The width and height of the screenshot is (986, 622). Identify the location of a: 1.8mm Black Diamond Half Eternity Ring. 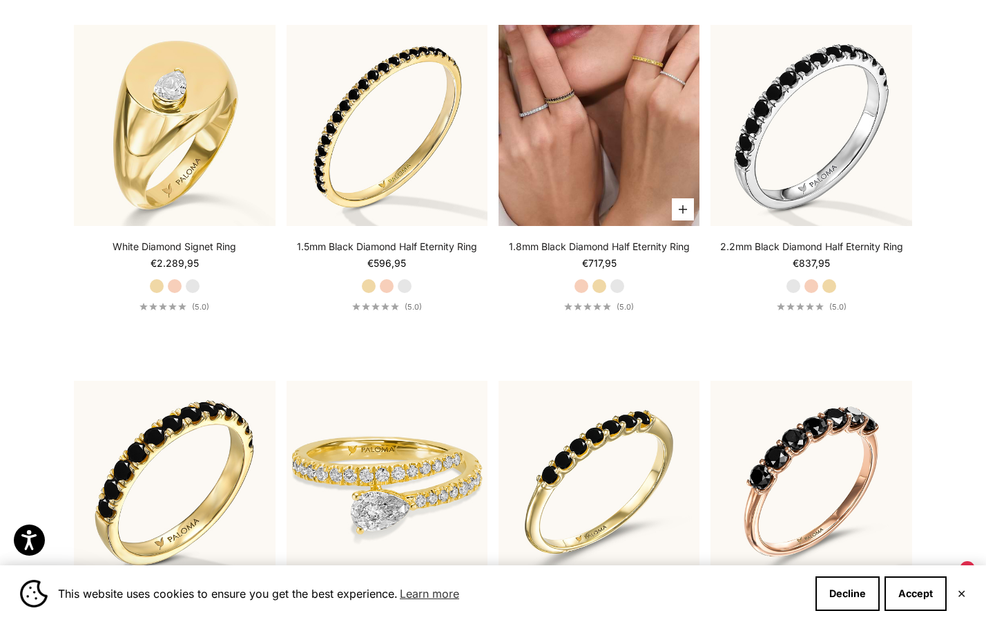
(599, 247).